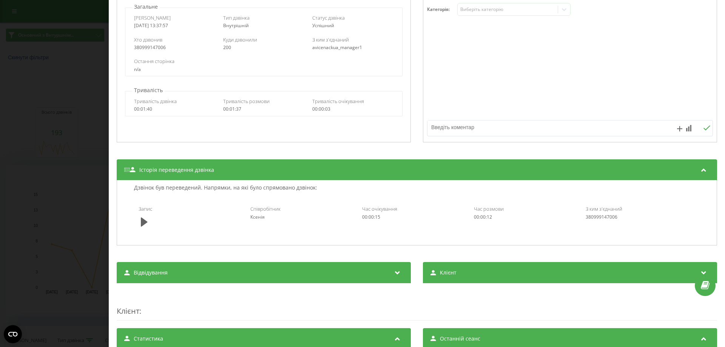 This screenshot has height=347, width=725. Describe the element at coordinates (379, 209) in the screenshot. I see `span: Час очікування` at that location.